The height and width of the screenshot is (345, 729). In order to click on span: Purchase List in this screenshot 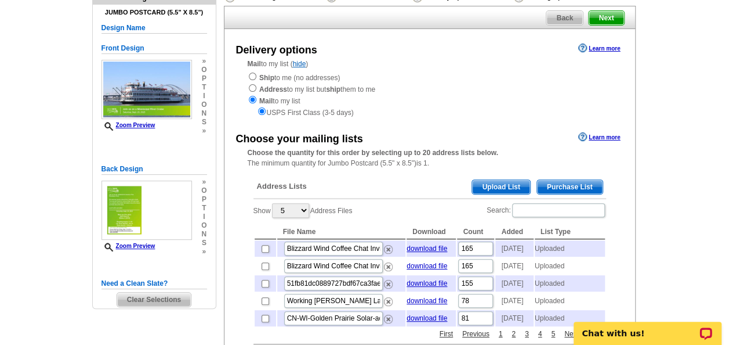, I will do `click(570, 187)`.